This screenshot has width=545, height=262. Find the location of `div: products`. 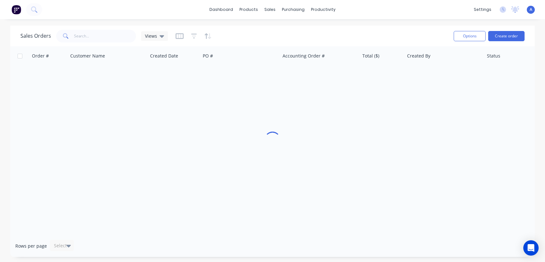

div: products is located at coordinates (249, 10).